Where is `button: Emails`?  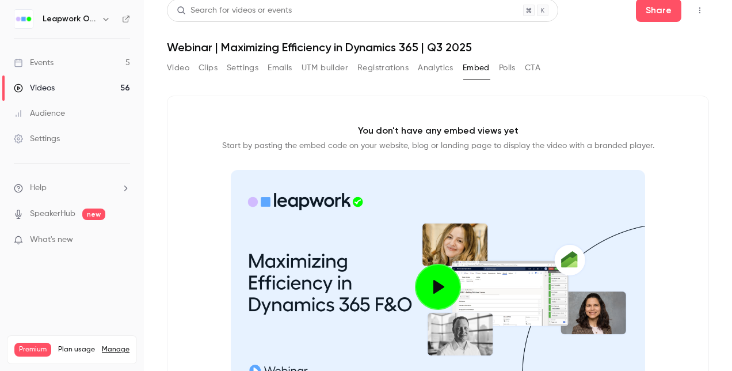
button: Emails is located at coordinates (280, 68).